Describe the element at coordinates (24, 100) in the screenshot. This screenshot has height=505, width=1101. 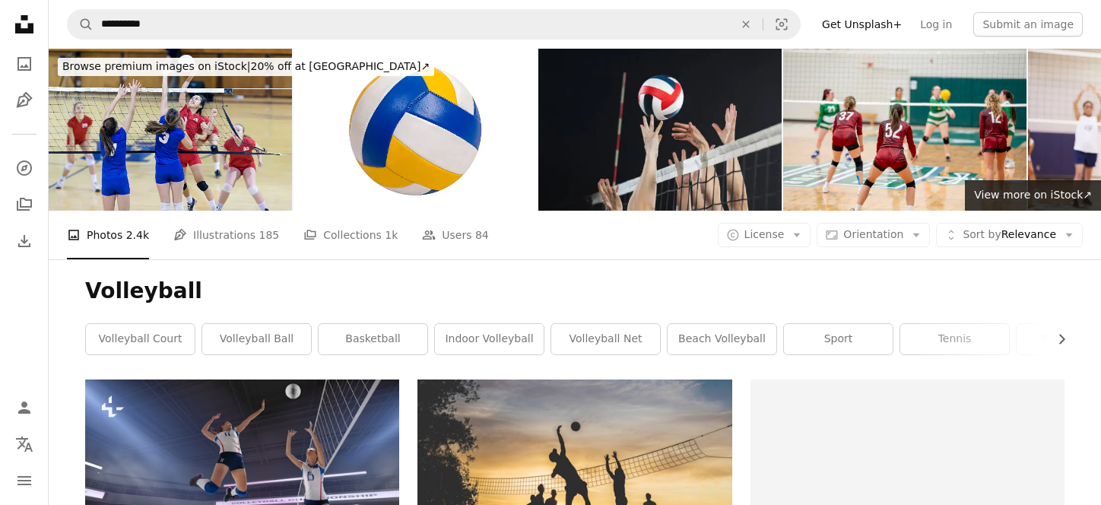
I see `a: Illustrations` at that location.